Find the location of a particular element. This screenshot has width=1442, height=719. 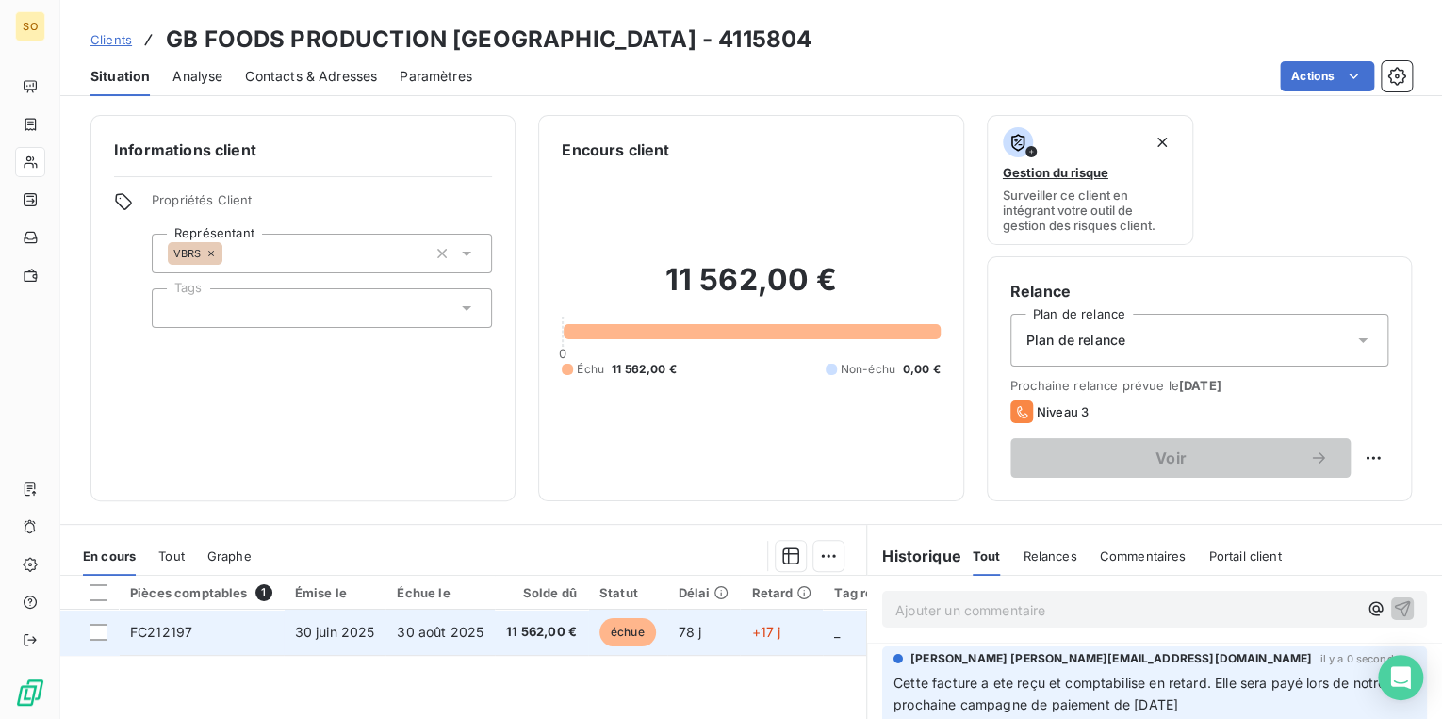

span: 30 août 2025 is located at coordinates (440, 631).